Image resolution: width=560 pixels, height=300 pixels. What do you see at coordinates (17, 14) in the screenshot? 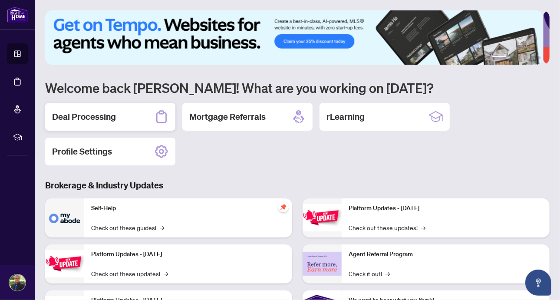
I see `img: logo` at bounding box center [17, 14].